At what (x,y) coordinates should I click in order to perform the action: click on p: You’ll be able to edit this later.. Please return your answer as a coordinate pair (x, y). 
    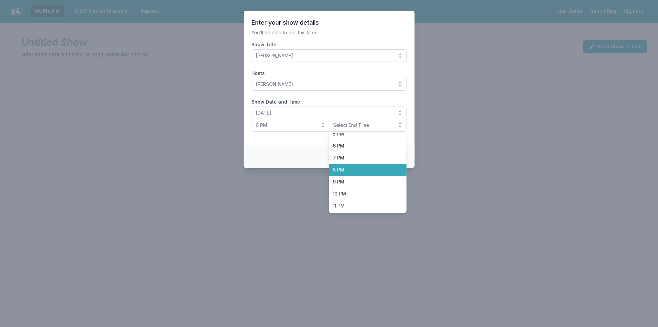
    Looking at the image, I should click on (329, 33).